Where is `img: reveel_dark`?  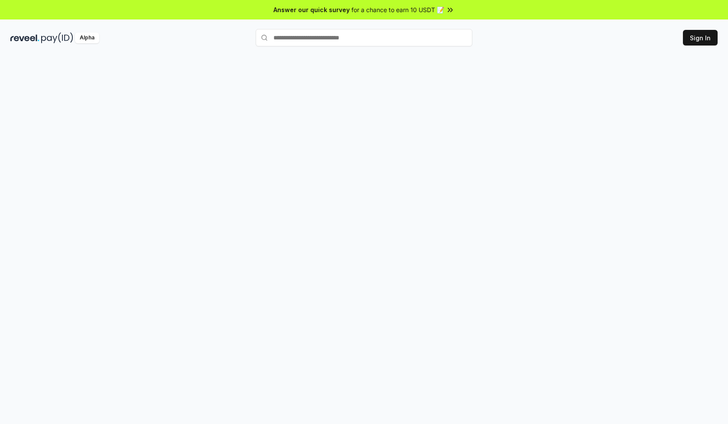 img: reveel_dark is located at coordinates (25, 38).